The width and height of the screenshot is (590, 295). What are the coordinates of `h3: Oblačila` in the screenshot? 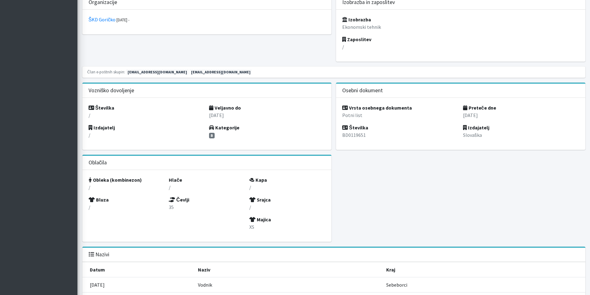 It's located at (98, 163).